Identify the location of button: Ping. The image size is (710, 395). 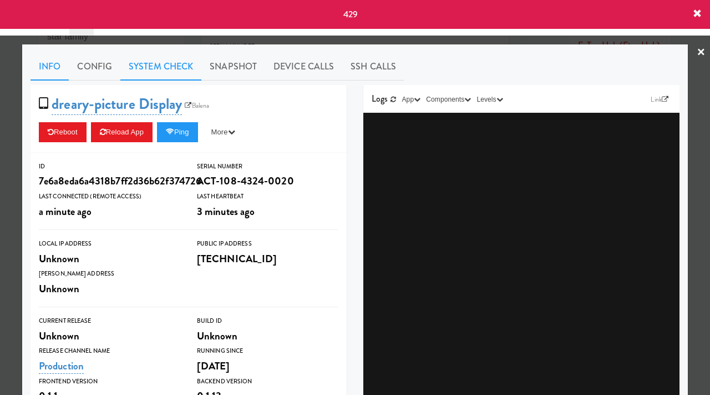
(178, 132).